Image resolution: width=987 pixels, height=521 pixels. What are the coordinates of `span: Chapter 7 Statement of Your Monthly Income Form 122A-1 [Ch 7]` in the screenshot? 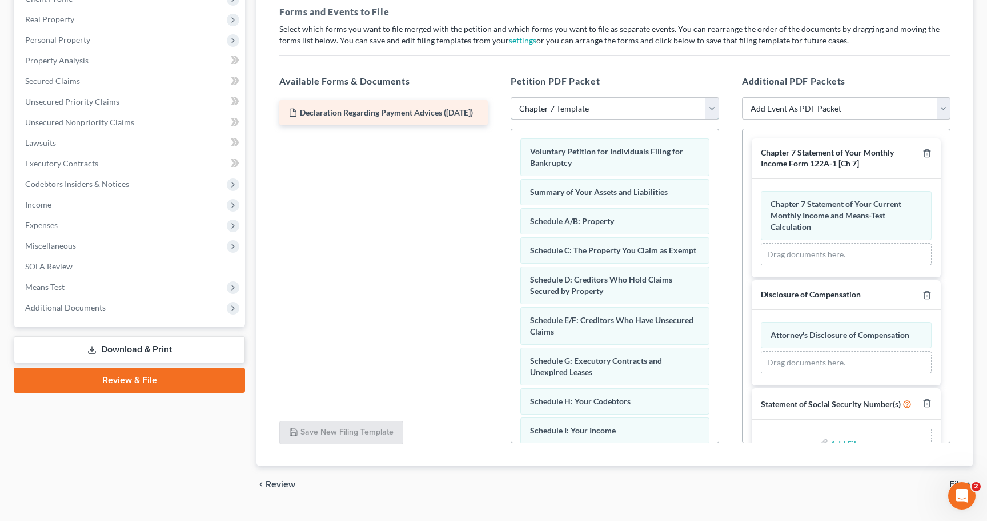 It's located at (827, 158).